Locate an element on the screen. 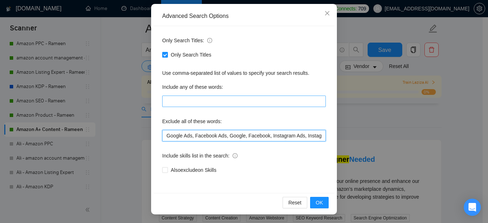  div: Use comma-separated list of values to specify your search results. is located at coordinates (244, 73).